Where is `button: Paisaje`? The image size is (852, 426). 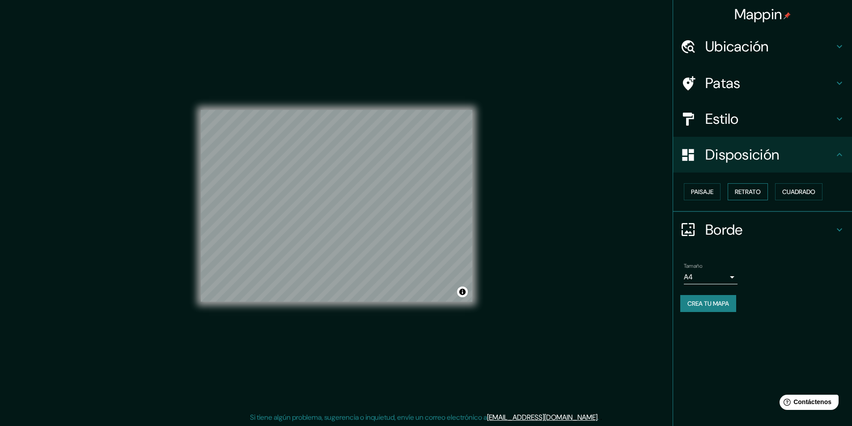 button: Paisaje is located at coordinates (702, 192).